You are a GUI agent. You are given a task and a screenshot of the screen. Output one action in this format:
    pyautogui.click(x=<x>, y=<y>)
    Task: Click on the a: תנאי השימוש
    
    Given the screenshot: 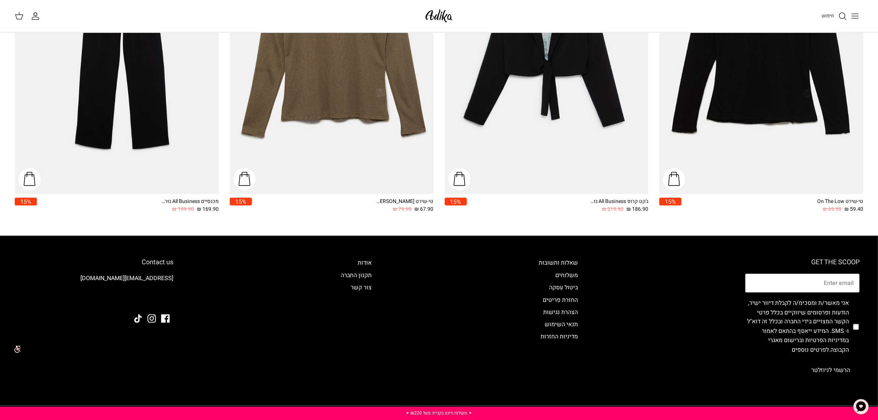 What is the action you would take?
    pyautogui.click(x=561, y=325)
    